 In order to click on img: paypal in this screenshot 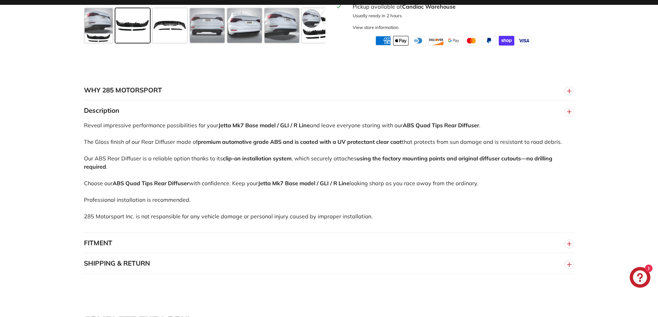, I will do `click(488, 41)`.